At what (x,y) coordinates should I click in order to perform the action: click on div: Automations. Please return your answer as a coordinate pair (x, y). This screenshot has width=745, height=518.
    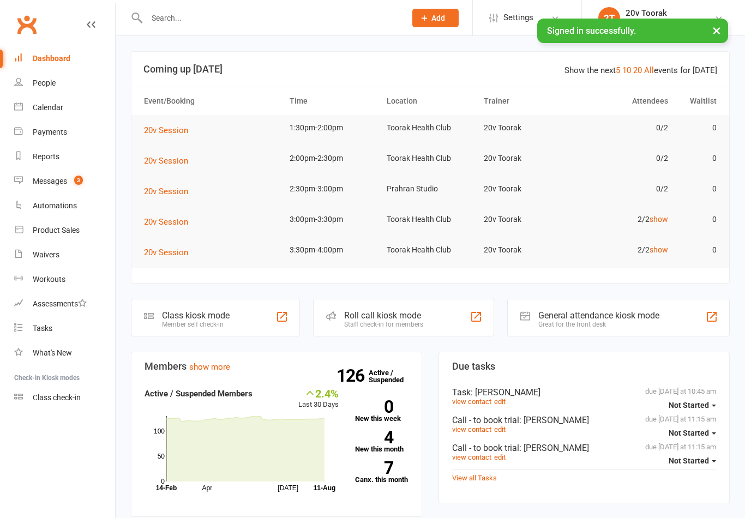
    Looking at the image, I should click on (55, 205).